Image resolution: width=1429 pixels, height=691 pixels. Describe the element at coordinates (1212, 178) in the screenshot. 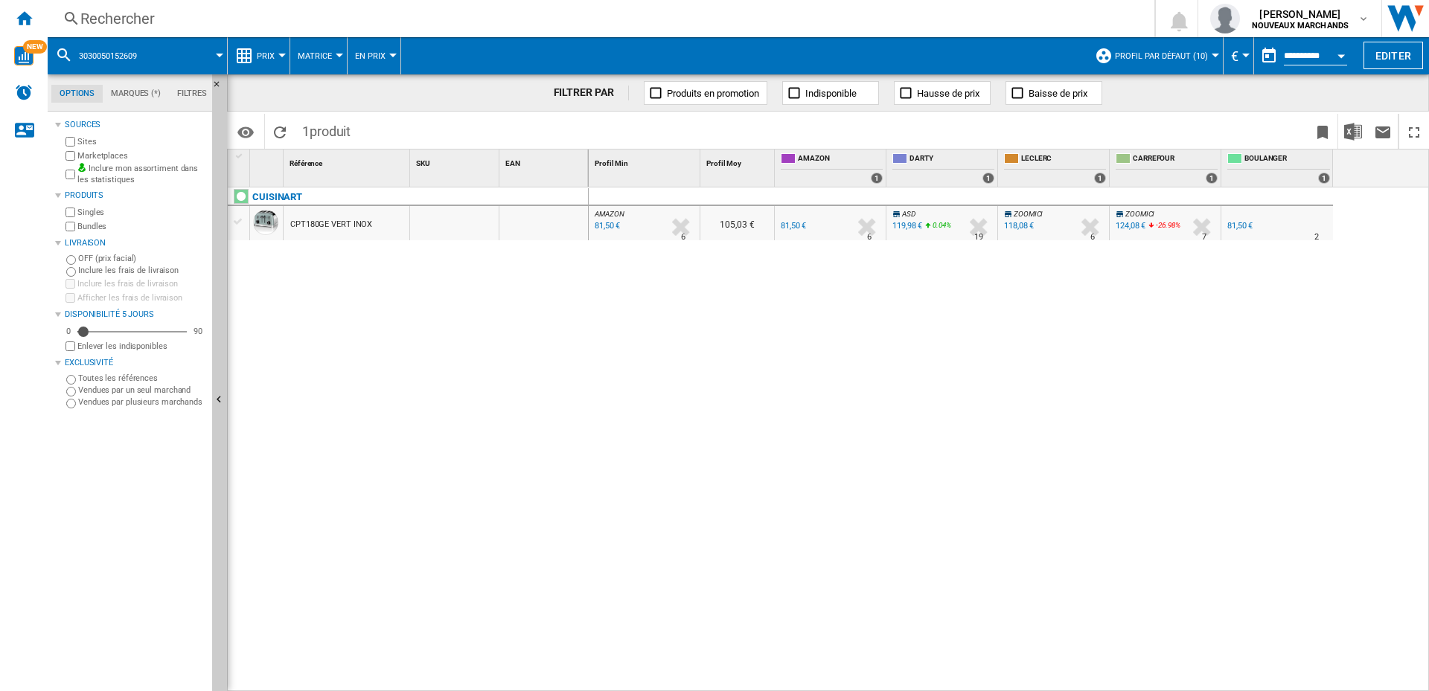

I see `div: 1 offers sold by CARREFOUR` at that location.